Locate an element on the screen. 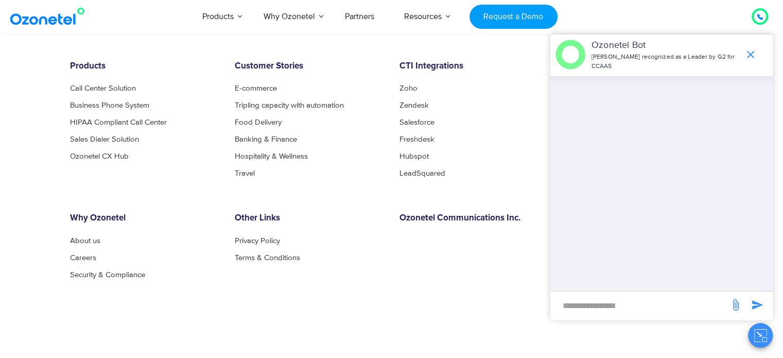 The height and width of the screenshot is (358, 783). button: Close chat is located at coordinates (760, 335).